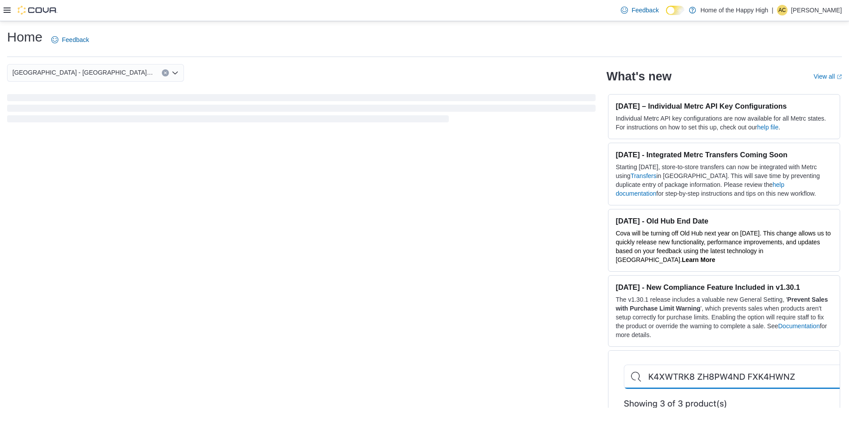  What do you see at coordinates (734, 10) in the screenshot?
I see `p: Home of the Happy High` at bounding box center [734, 10].